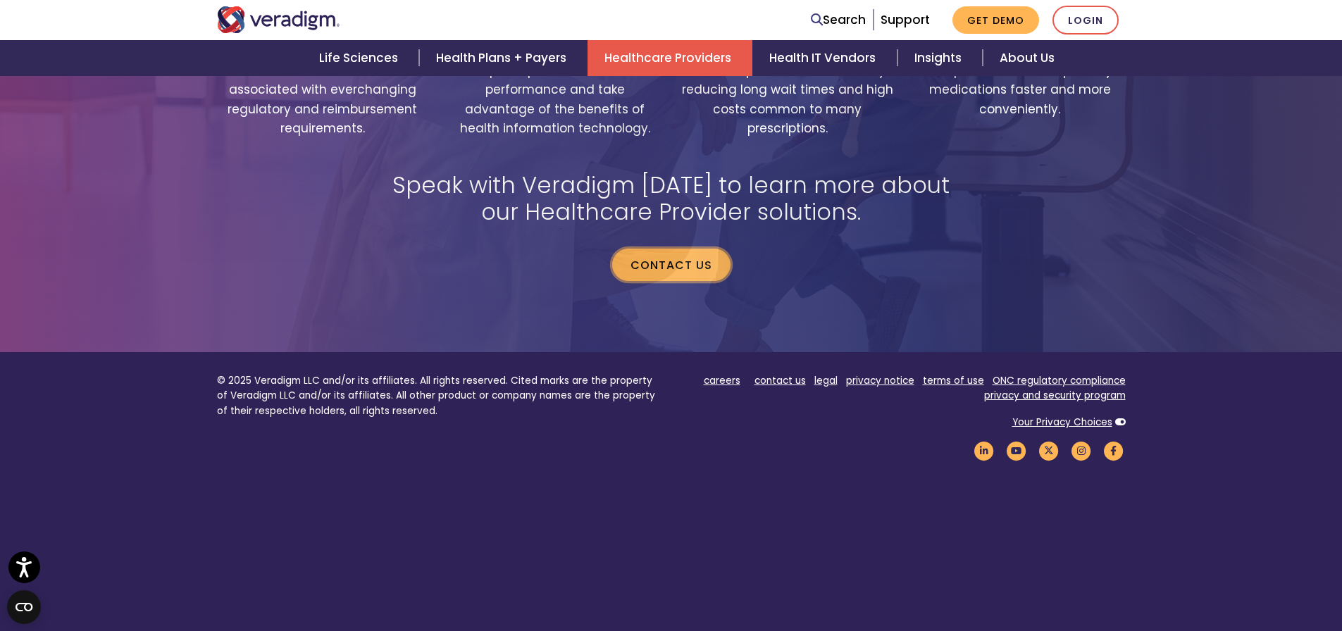 This screenshot has width=1342, height=631. I want to click on a: privacy and security program, so click(1054, 395).